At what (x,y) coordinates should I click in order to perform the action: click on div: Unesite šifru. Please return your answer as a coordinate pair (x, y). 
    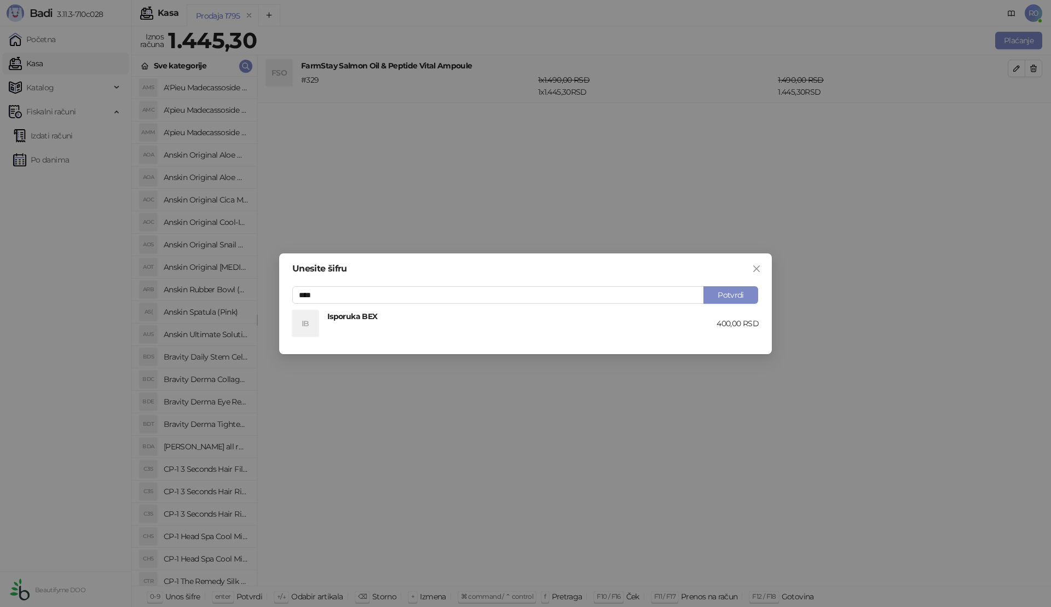
    Looking at the image, I should click on (525, 269).